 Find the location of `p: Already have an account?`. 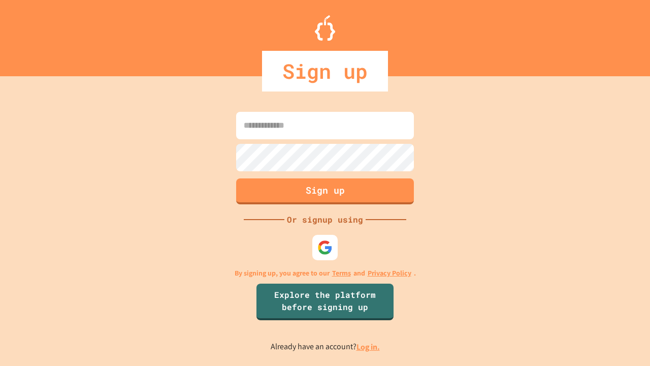

p: Already have an account? is located at coordinates (325, 346).